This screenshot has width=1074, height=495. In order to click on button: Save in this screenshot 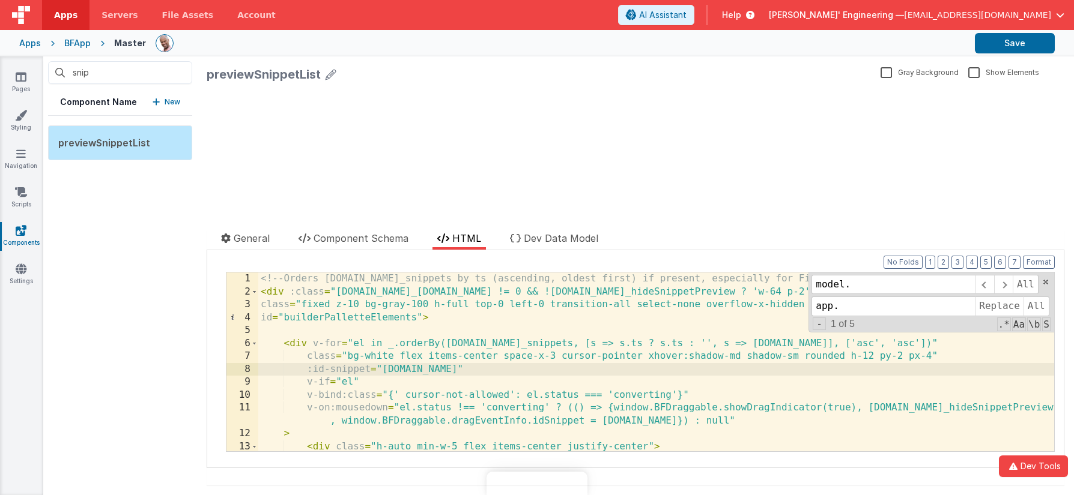, I will do `click(1014, 43)`.